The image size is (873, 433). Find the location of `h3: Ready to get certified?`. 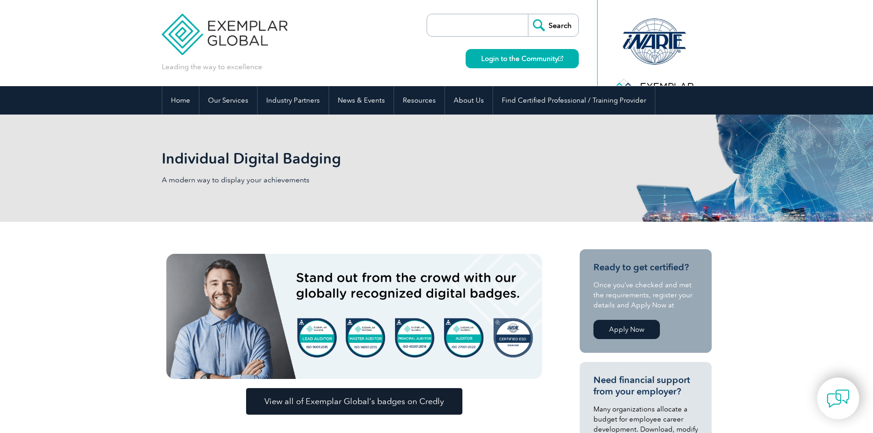

h3: Ready to get certified? is located at coordinates (646, 267).